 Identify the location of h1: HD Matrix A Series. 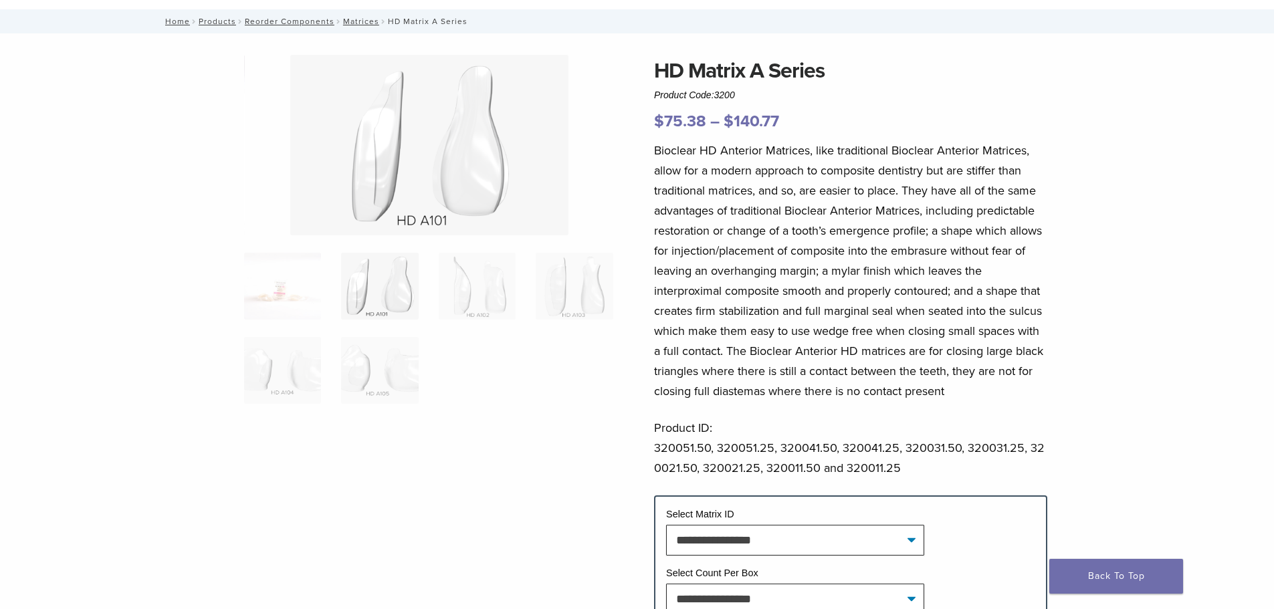
(850, 71).